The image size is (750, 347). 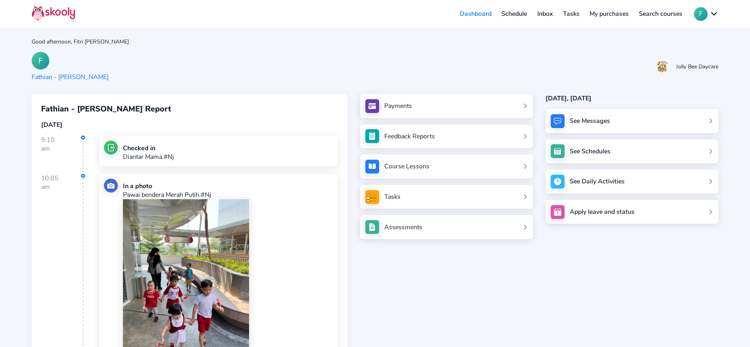 What do you see at coordinates (632, 212) in the screenshot?
I see `a: Apply leave and status` at bounding box center [632, 212].